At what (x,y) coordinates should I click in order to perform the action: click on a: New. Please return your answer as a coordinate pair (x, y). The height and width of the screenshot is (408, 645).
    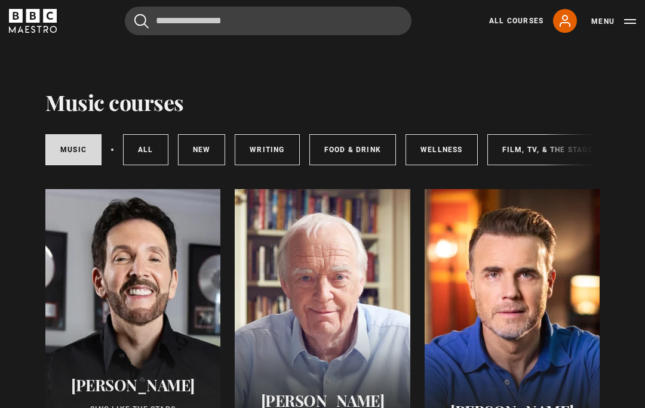
    Looking at the image, I should click on (202, 150).